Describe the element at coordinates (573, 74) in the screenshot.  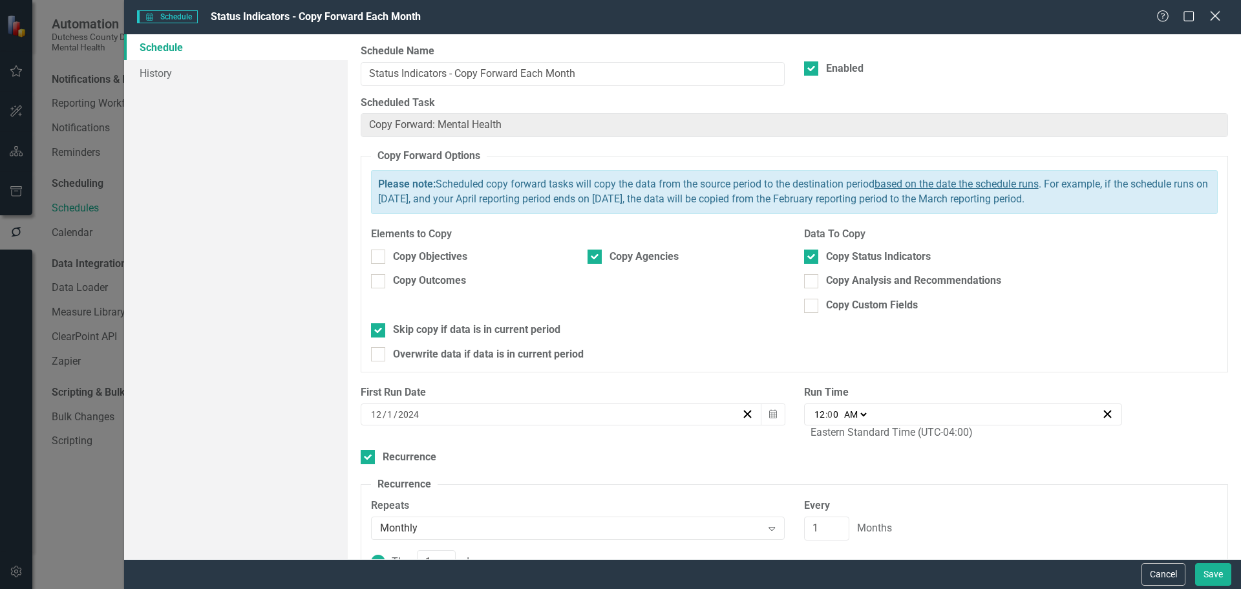
I see `input: Schedule Name` at that location.